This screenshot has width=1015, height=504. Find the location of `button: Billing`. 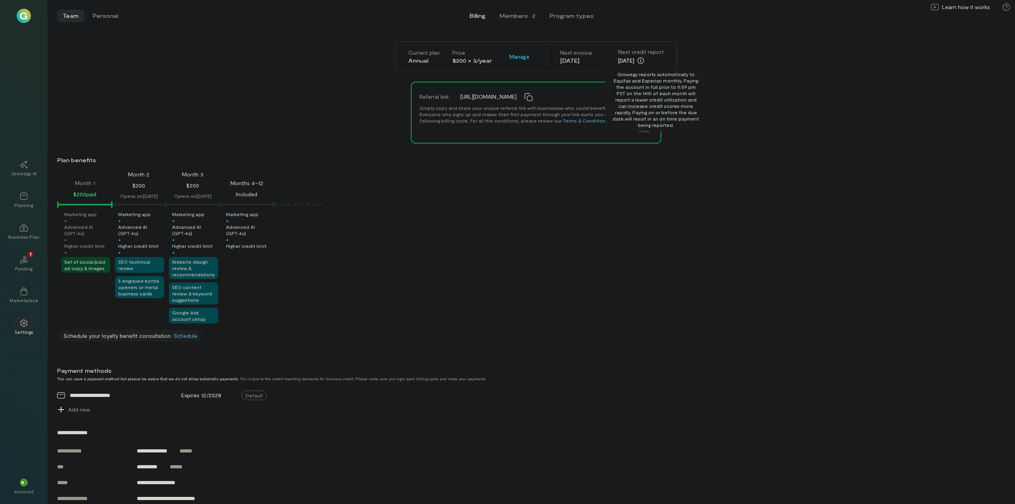

button: Billing is located at coordinates (477, 16).